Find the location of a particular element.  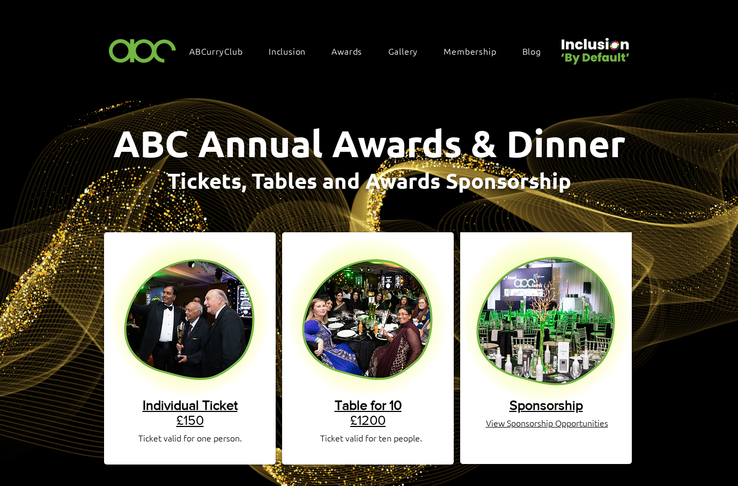

span: Inclusion is located at coordinates (287, 51).